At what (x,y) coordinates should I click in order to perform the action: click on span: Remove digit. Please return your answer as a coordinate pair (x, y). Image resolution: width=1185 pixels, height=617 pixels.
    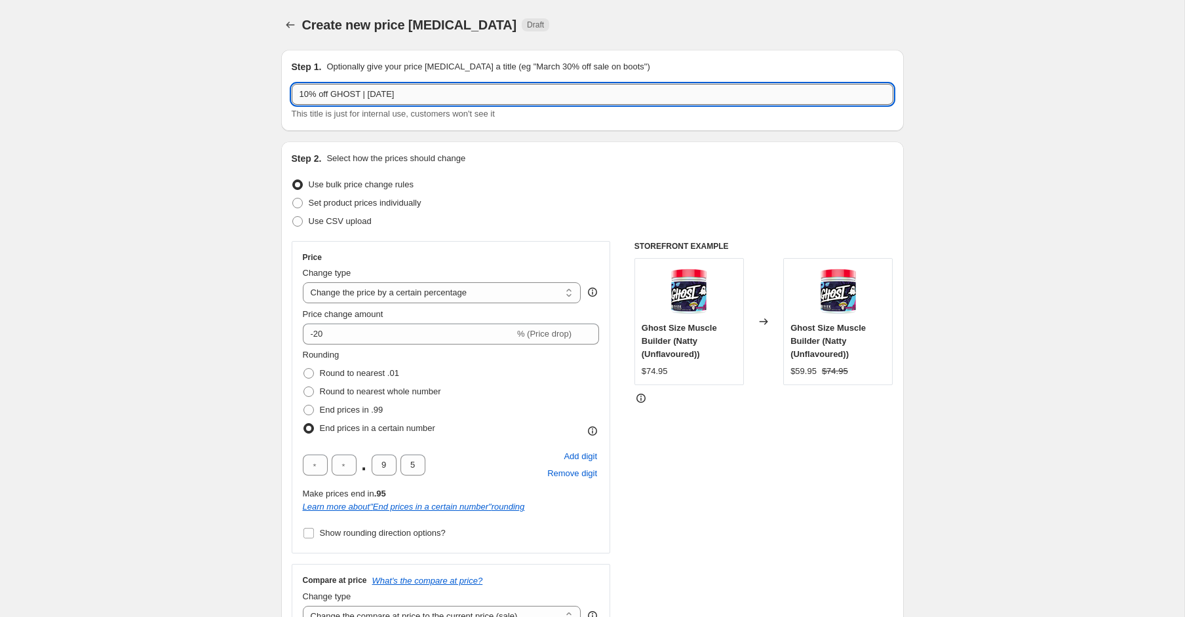
    Looking at the image, I should click on (572, 474).